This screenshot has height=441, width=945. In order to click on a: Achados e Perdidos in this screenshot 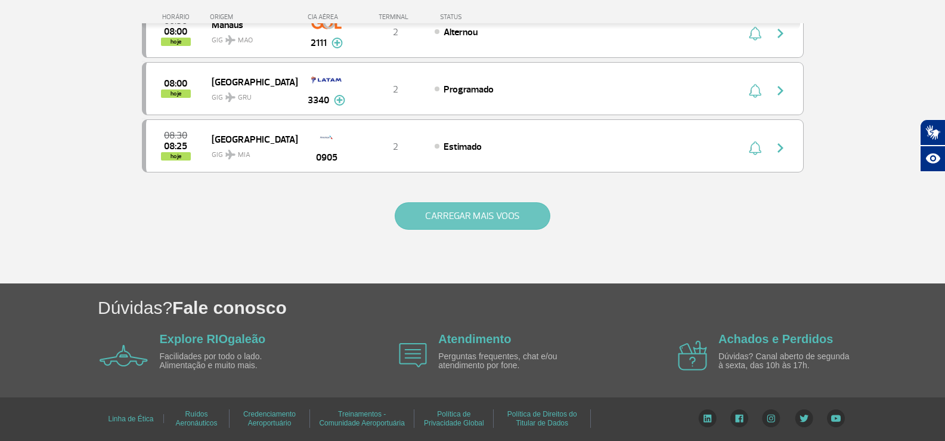, I will do `click(776, 339)`.